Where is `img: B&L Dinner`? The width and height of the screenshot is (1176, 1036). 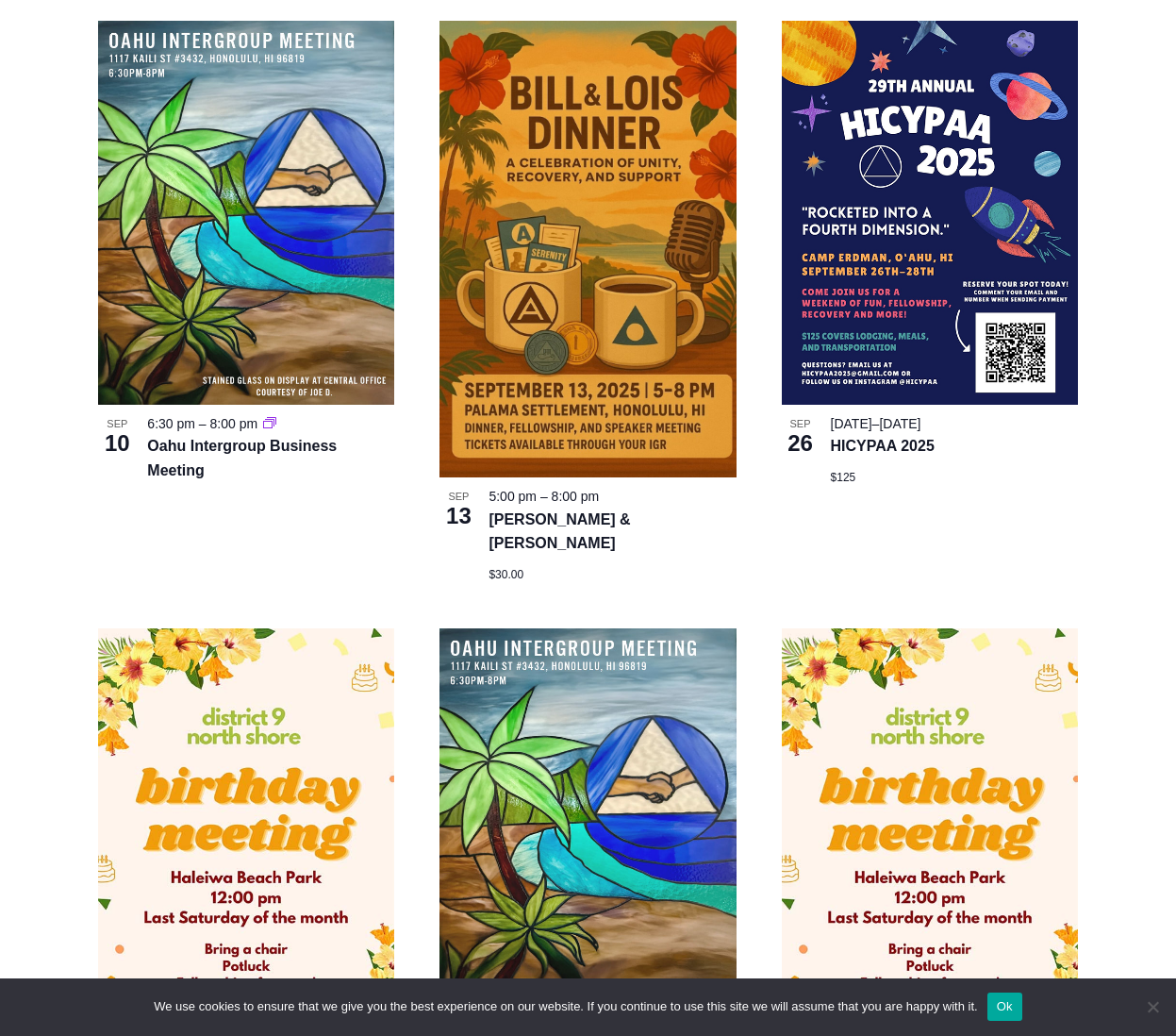
img: B&L Dinner is located at coordinates (588, 249).